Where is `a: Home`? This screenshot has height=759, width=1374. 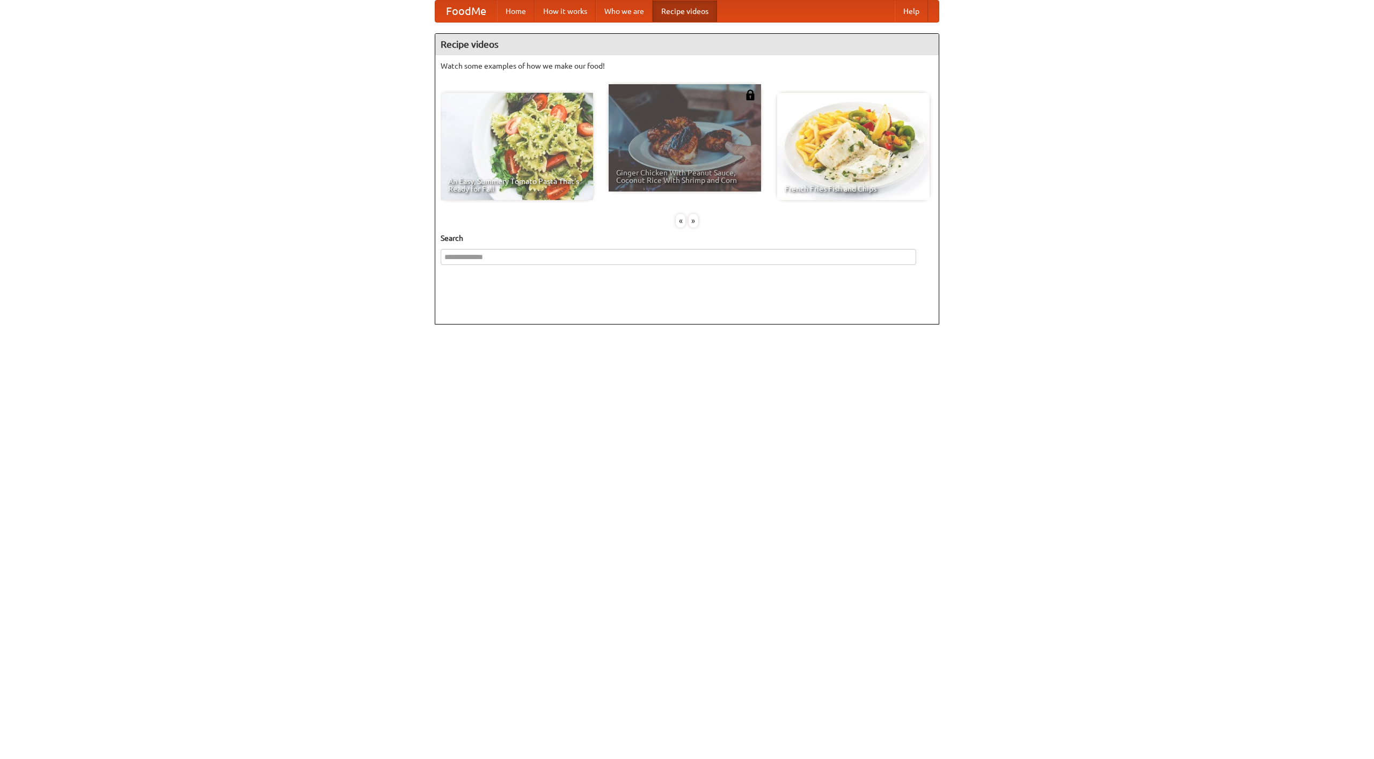
a: Home is located at coordinates (516, 11).